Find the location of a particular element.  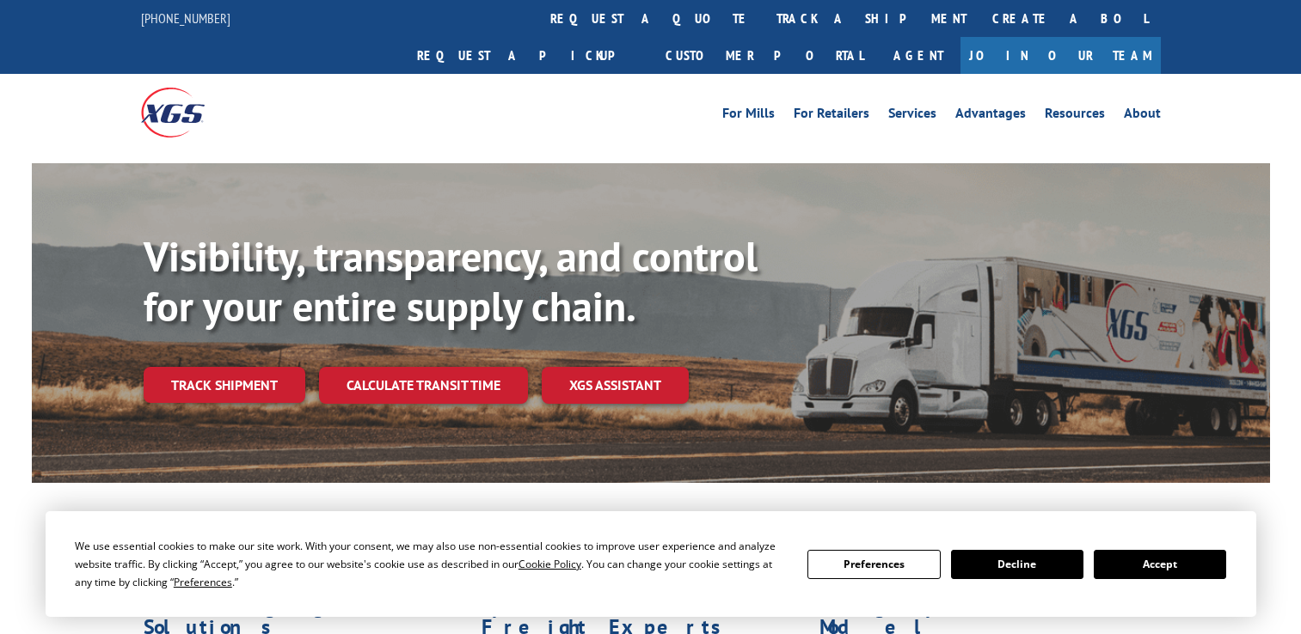

b: Visibility, transparency, and control for your entire supply chain. is located at coordinates (450, 281).